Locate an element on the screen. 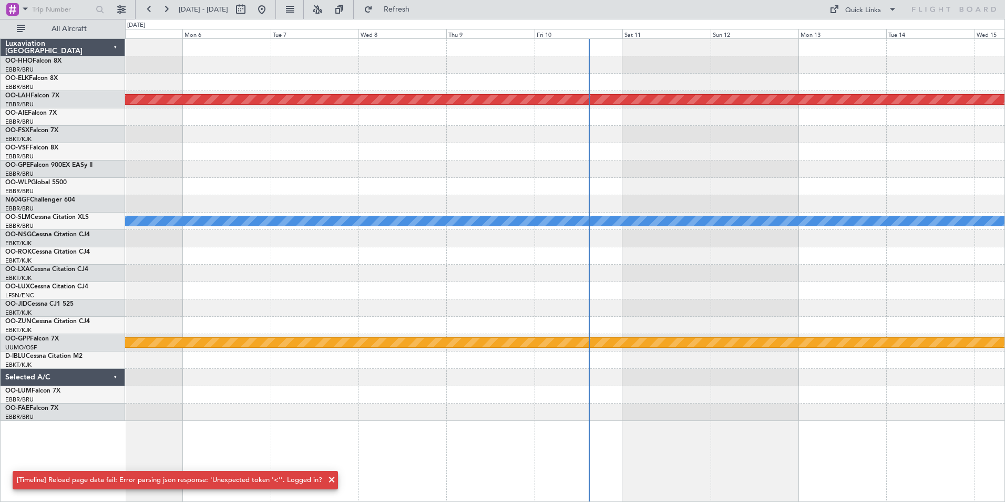 The height and width of the screenshot is (502, 1005). div: Tue 7 is located at coordinates (314, 34).